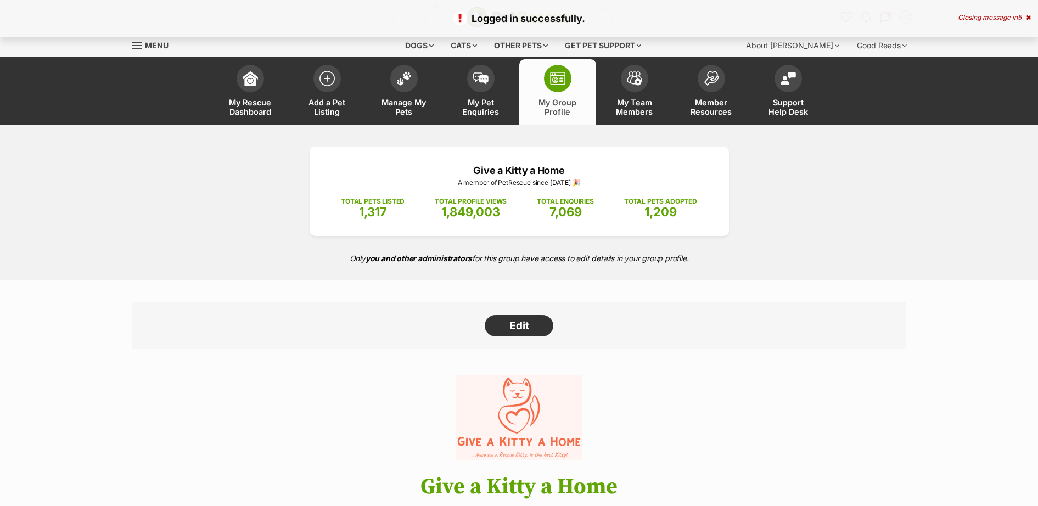 The height and width of the screenshot is (506, 1038). I want to click on div: Good Reads, so click(882, 46).